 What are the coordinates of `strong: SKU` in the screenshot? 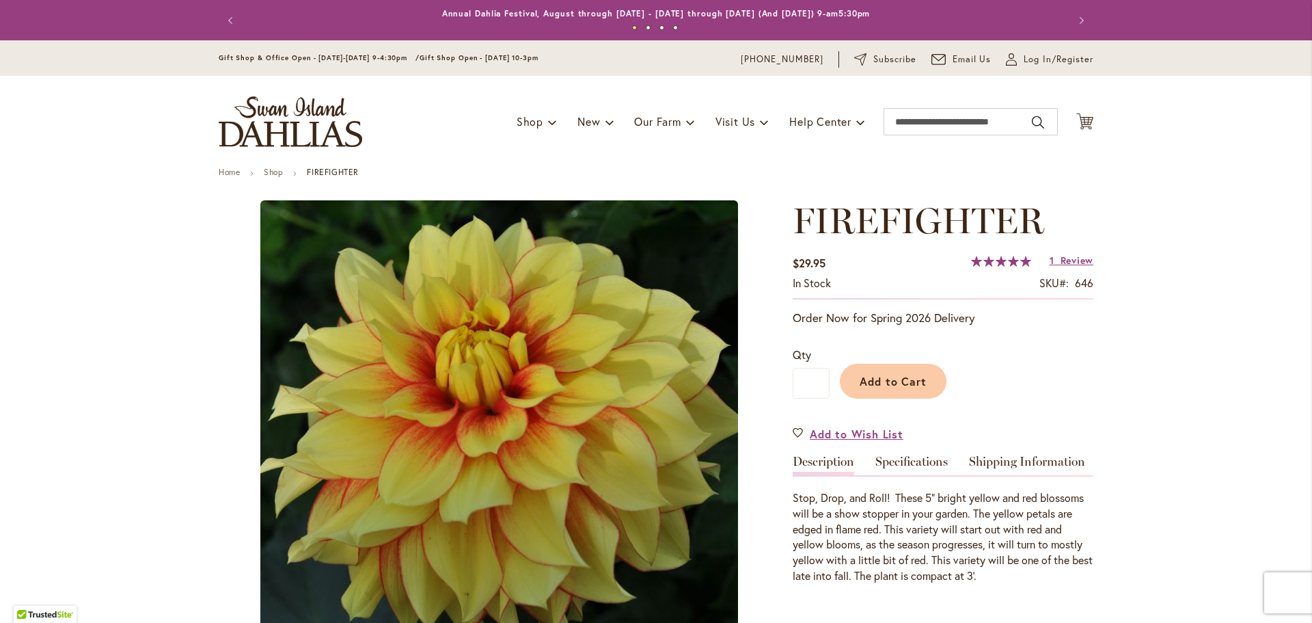 It's located at (1054, 282).